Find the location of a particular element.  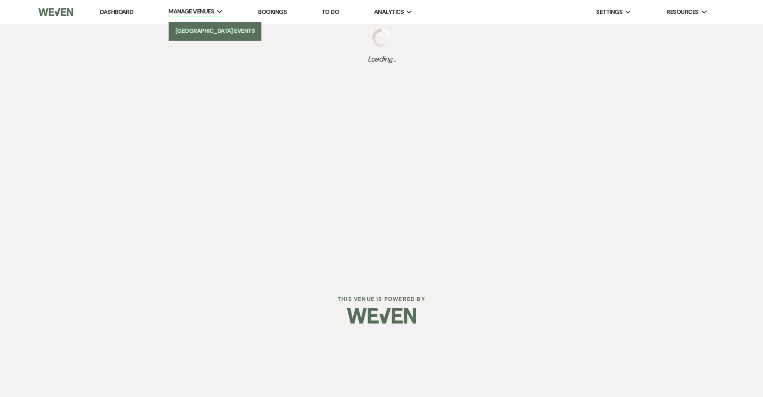

span: Resources is located at coordinates (682, 12).